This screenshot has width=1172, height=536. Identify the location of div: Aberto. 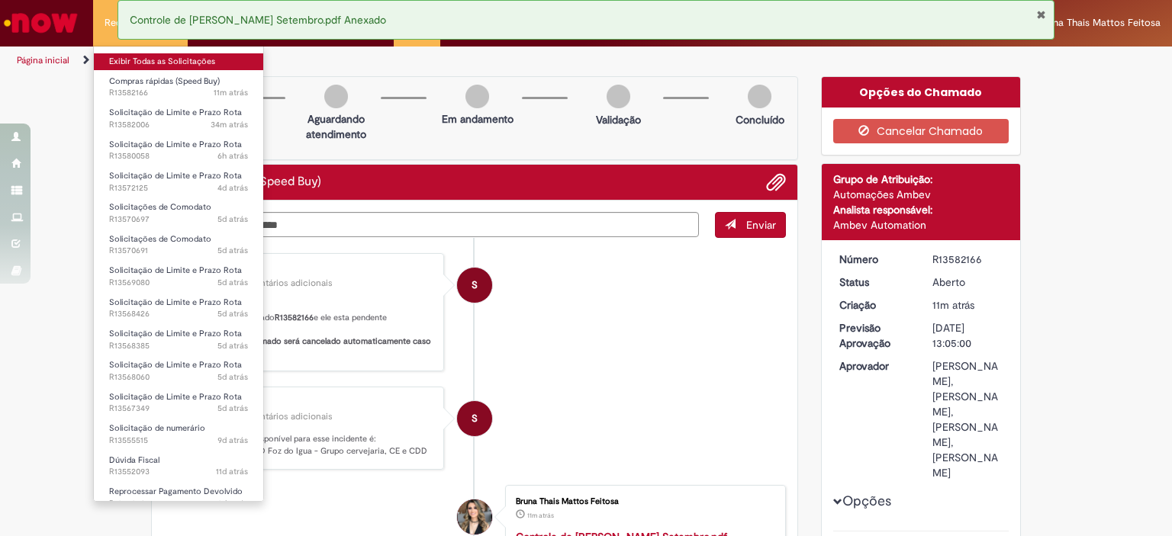
(967, 282).